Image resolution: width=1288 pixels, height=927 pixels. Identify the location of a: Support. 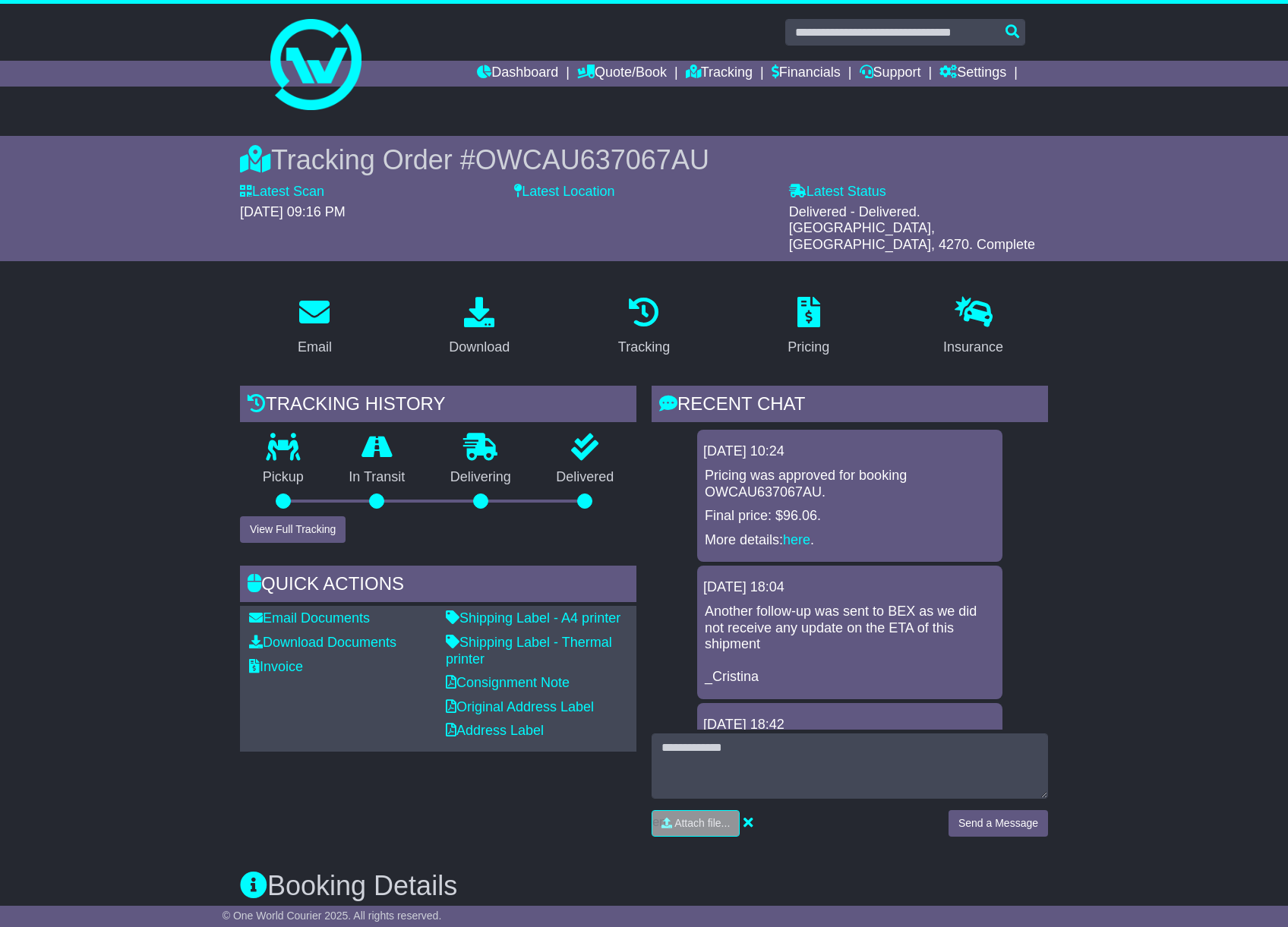
(890, 74).